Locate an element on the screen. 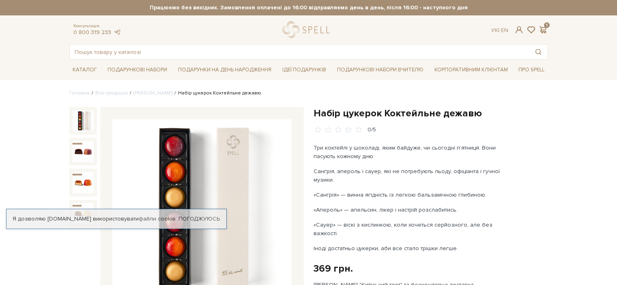 This screenshot has width=617, height=285. p: «Апероль» — апельсин, лікер і настрій розслабитись. is located at coordinates (409, 210).